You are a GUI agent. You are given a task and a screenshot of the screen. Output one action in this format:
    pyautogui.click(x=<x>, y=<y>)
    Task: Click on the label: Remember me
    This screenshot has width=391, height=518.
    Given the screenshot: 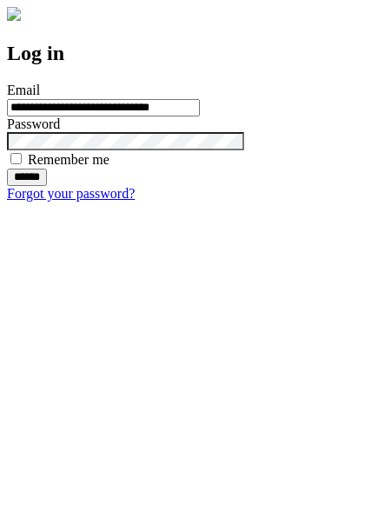 What is the action you would take?
    pyautogui.click(x=69, y=159)
    